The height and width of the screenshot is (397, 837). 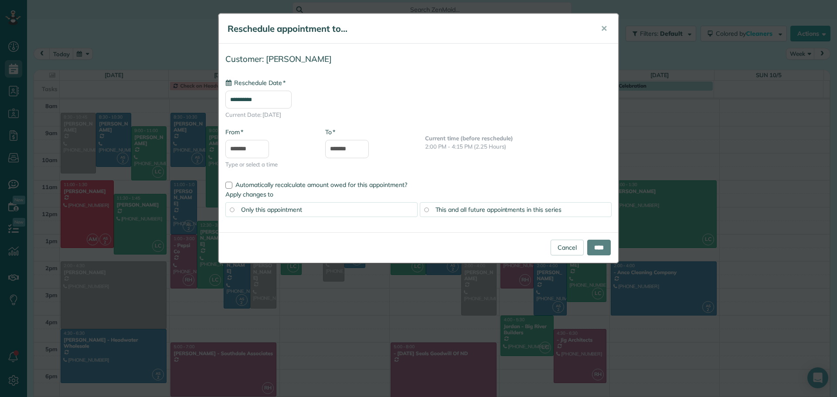 I want to click on b: Current time (before reschedule), so click(x=469, y=138).